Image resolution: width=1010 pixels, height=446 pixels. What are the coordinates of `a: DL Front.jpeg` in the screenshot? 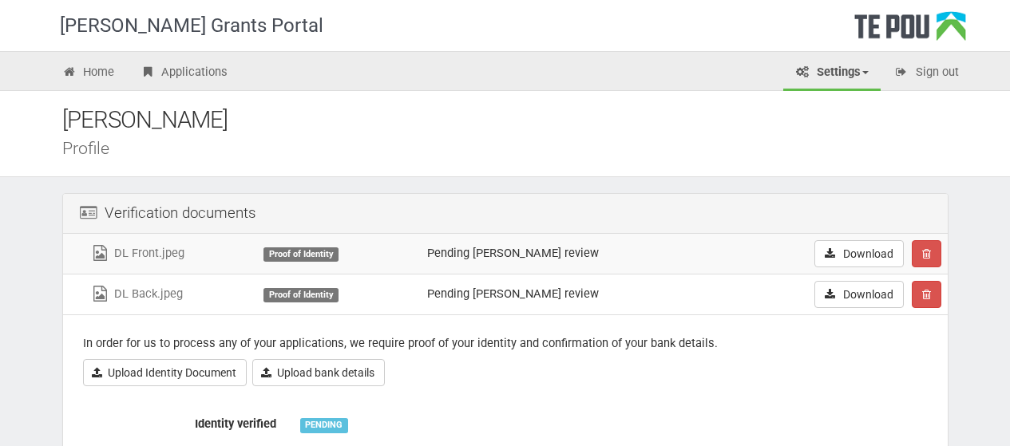 It's located at (136, 253).